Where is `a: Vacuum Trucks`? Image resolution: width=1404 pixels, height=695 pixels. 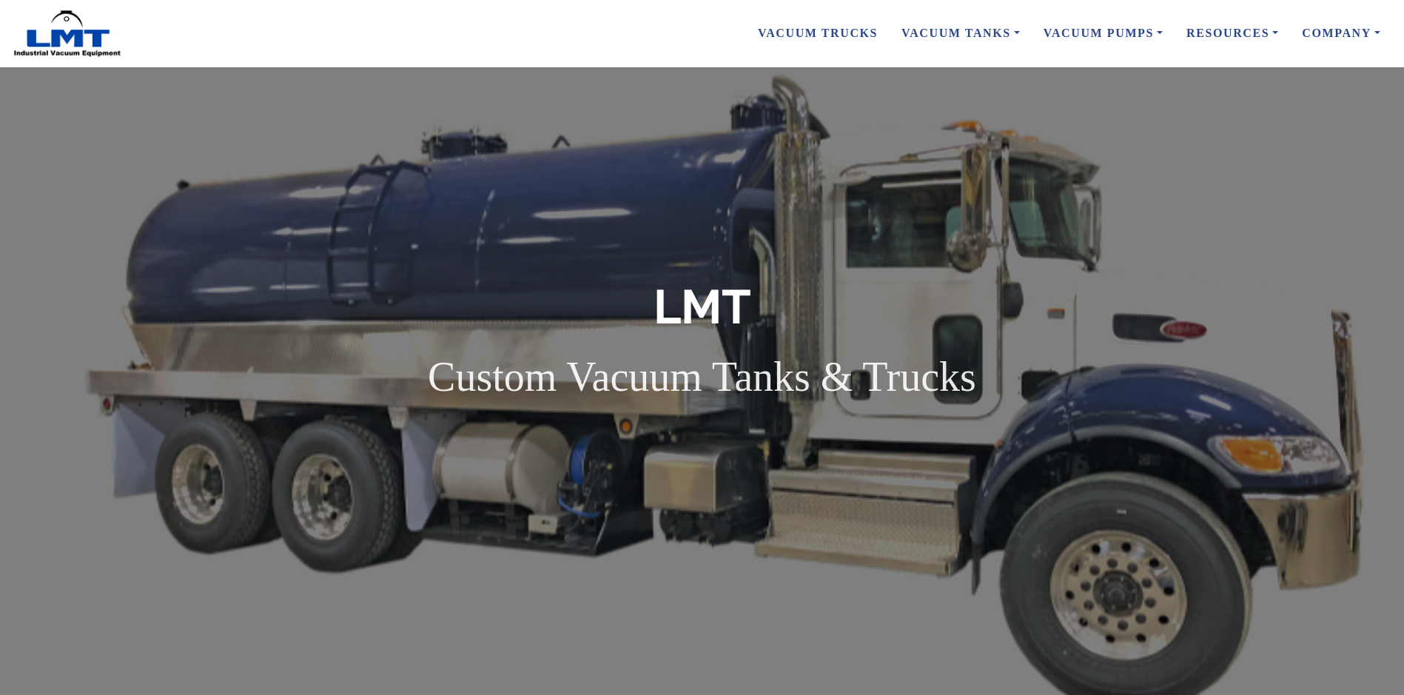 a: Vacuum Trucks is located at coordinates (818, 33).